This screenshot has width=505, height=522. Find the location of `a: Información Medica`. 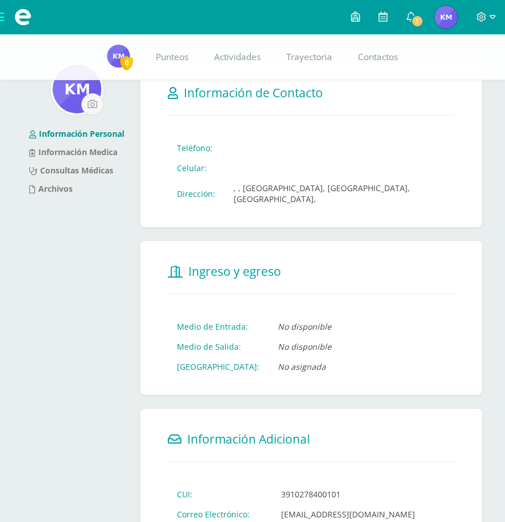

a: Información Medica is located at coordinates (73, 152).